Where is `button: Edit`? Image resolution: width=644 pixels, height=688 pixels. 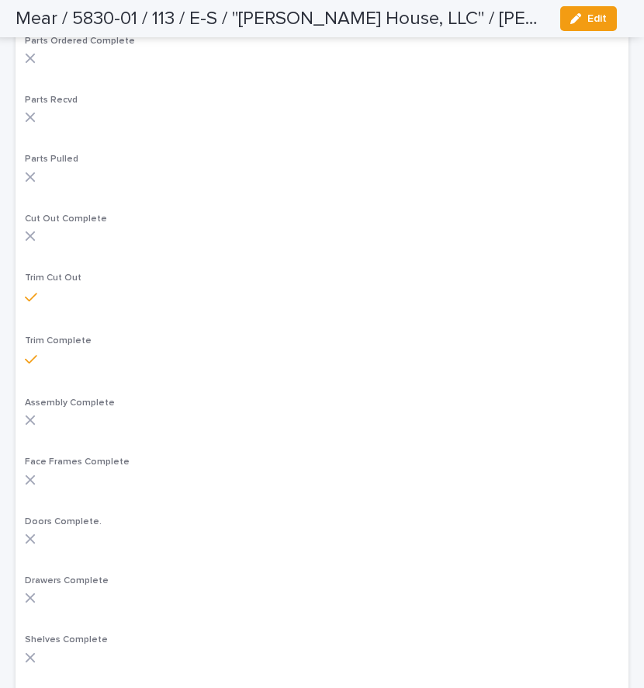
button: Edit is located at coordinates (588, 19).